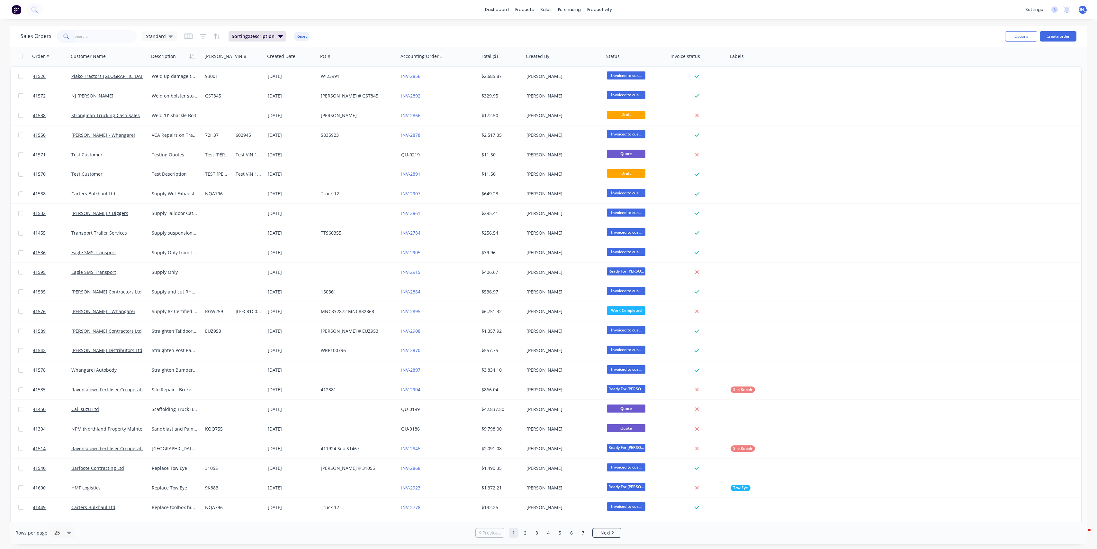  What do you see at coordinates (743, 389) in the screenshot?
I see `button: Silo Repair` at bounding box center [743, 389].